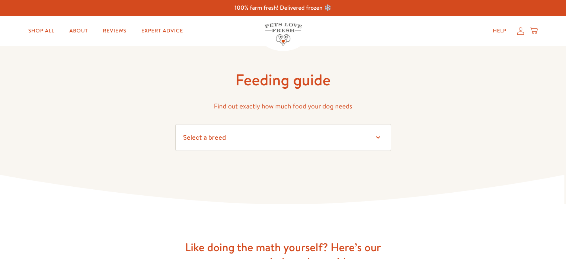 The image size is (566, 259). Describe the element at coordinates (41, 31) in the screenshot. I see `a: Shop All` at that location.